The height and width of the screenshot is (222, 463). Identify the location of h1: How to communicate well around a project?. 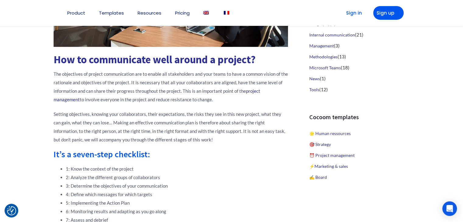
(171, 60).